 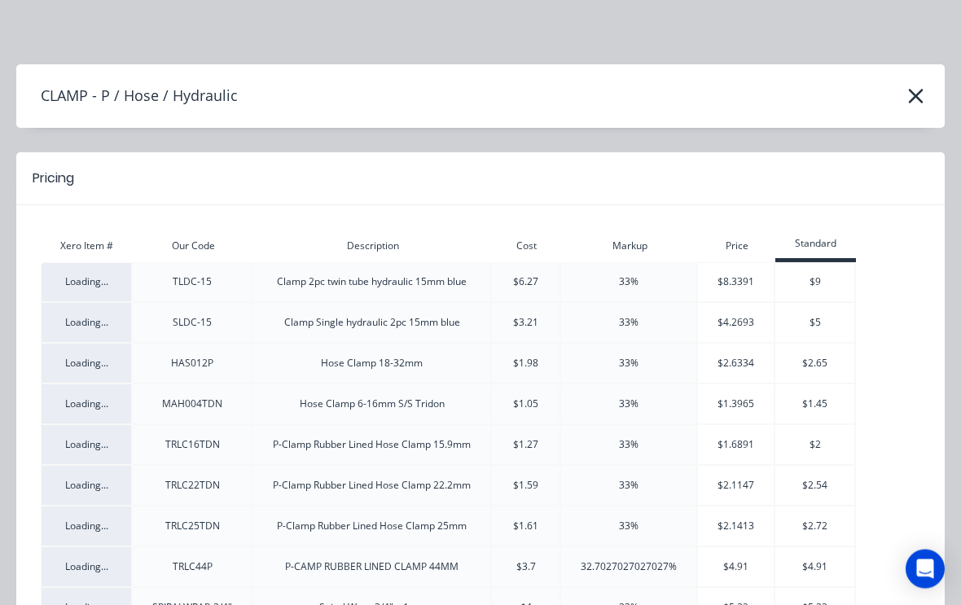 What do you see at coordinates (53, 179) in the screenshot?
I see `div: Pricing` at bounding box center [53, 179].